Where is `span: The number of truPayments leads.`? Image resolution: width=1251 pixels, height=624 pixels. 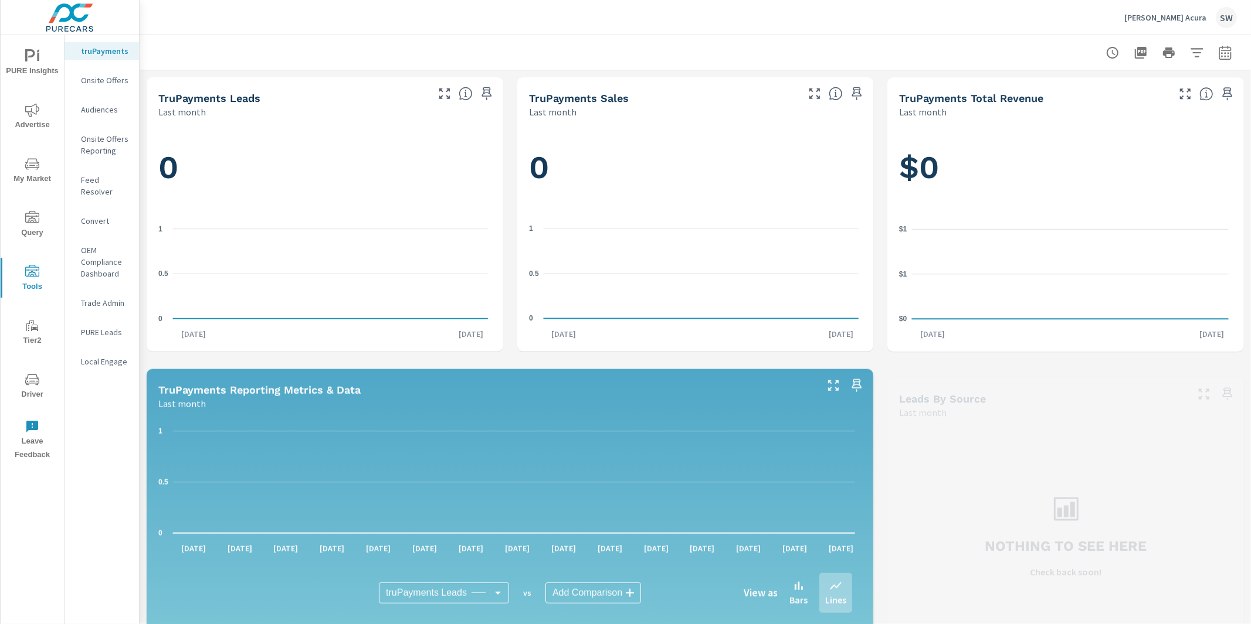
span: The number of truPayments leads. is located at coordinates (466, 94).